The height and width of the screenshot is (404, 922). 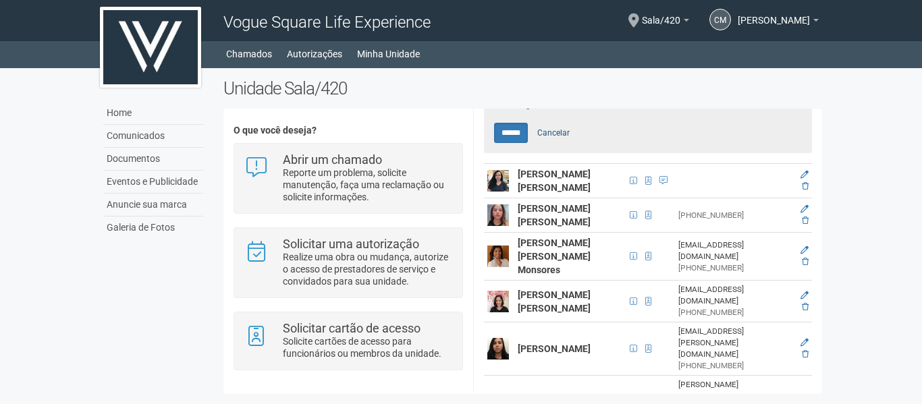 I want to click on a: Anuncie sua marca, so click(x=153, y=205).